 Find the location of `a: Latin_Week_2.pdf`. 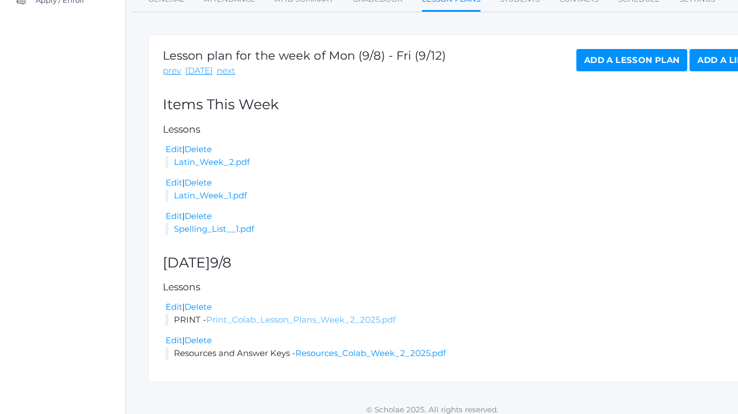

a: Latin_Week_2.pdf is located at coordinates (212, 162).